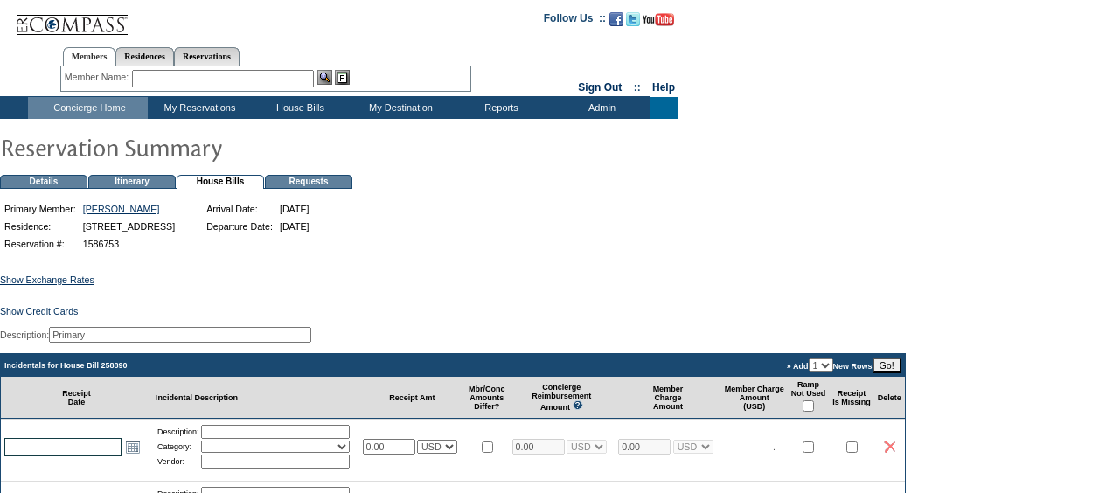 Image resolution: width=1099 pixels, height=493 pixels. I want to click on td: Residence:, so click(40, 226).